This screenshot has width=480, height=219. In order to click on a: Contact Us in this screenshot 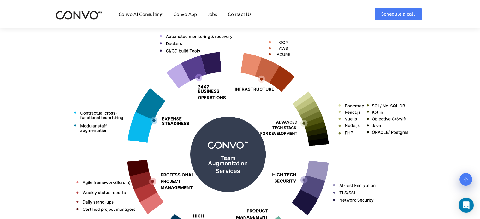, I will do `click(240, 14)`.